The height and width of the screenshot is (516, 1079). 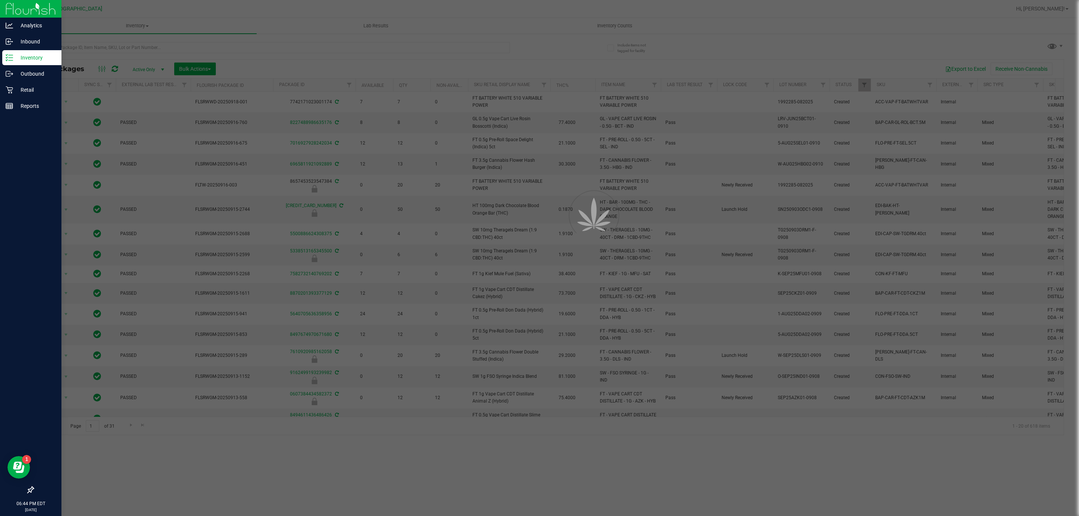 What do you see at coordinates (9, 42) in the screenshot?
I see `inline-svg: Inbound` at bounding box center [9, 42].